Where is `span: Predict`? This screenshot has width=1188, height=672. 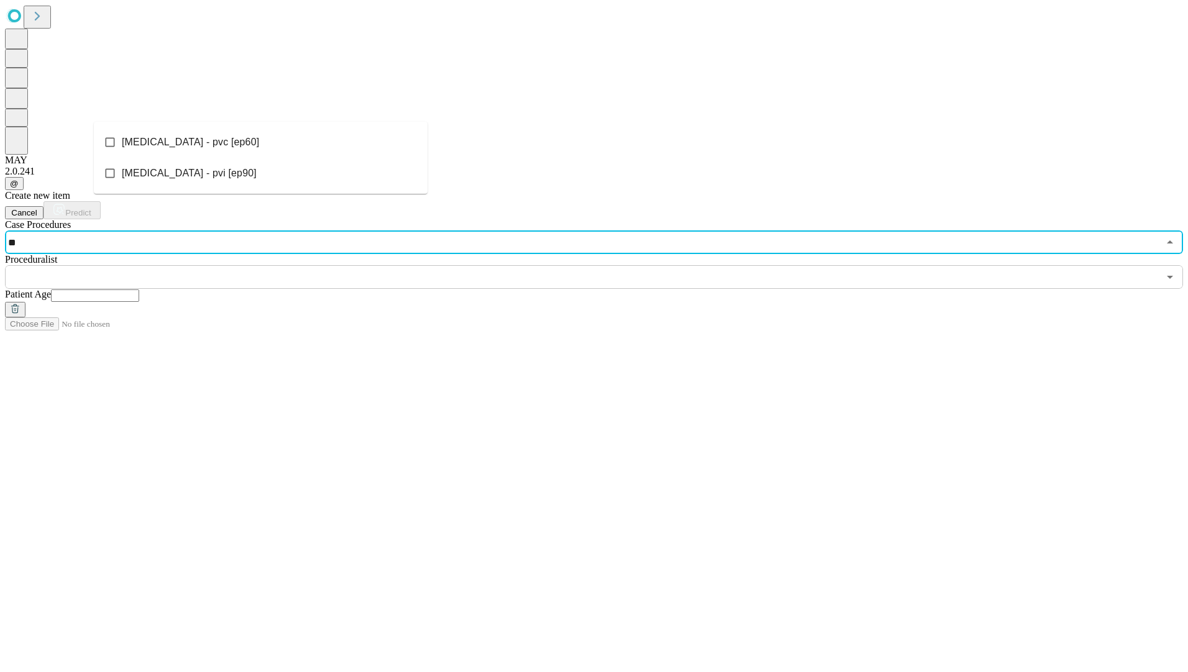
span: Predict is located at coordinates (78, 213).